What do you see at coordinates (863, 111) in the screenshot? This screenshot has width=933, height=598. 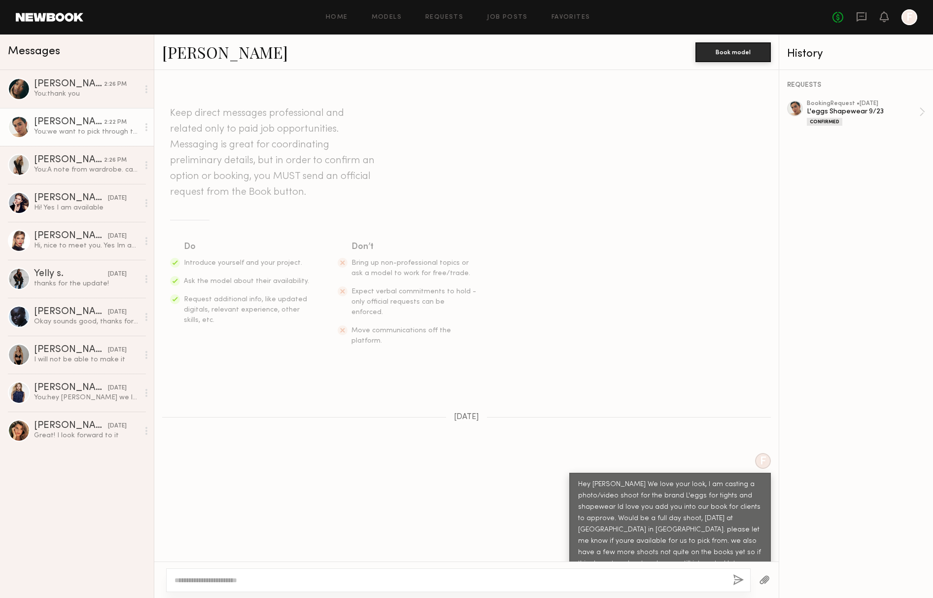 I see `div: L'eggs Shapewear 9/23` at bounding box center [863, 111].